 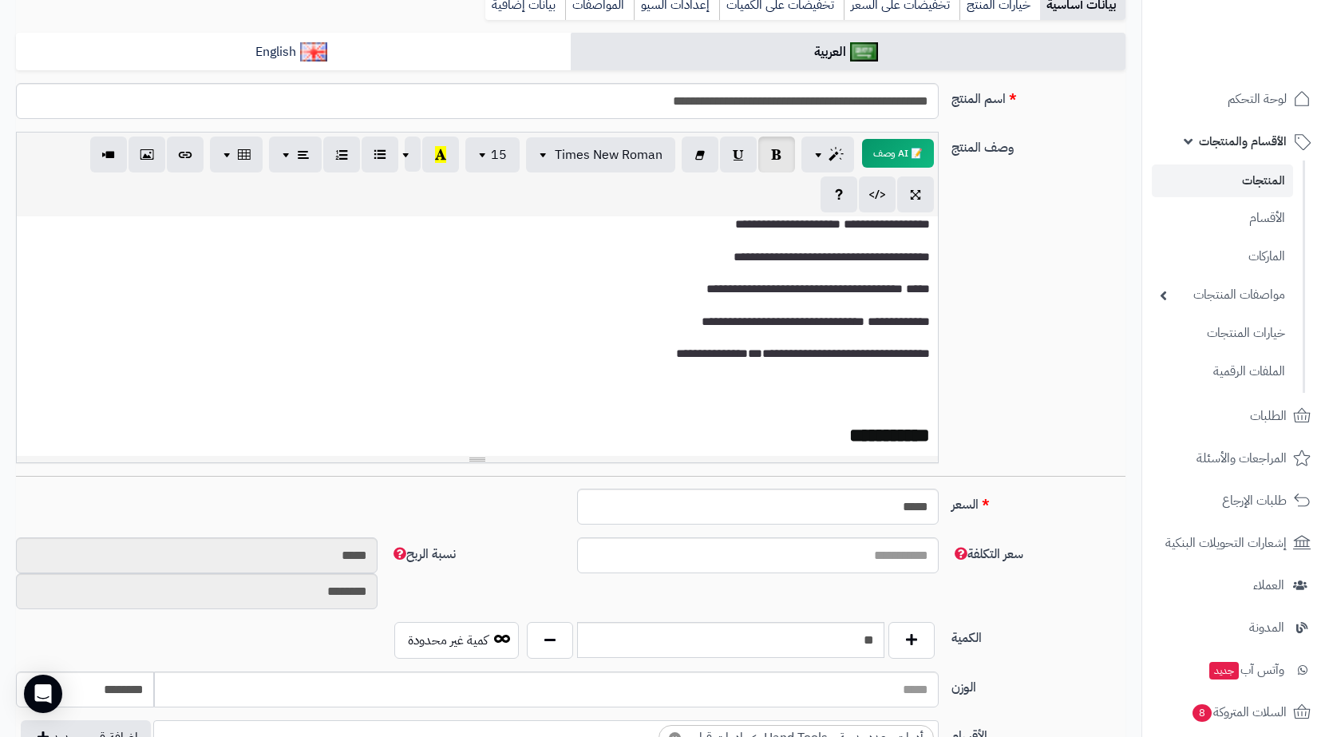 What do you see at coordinates (492, 155) in the screenshot?
I see `button: 15` at bounding box center [492, 155].